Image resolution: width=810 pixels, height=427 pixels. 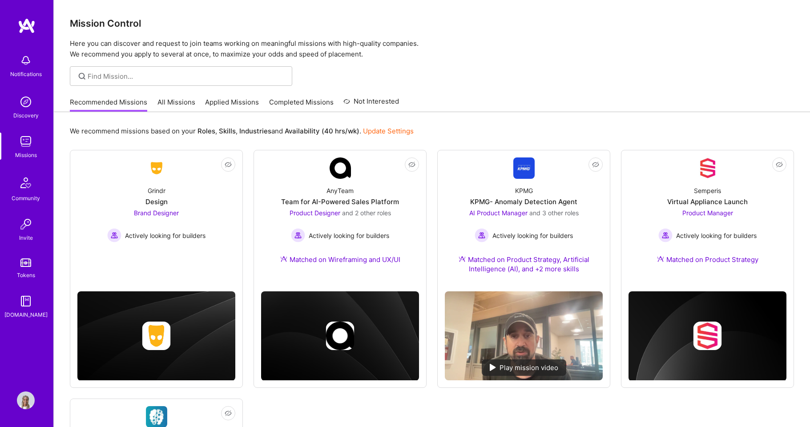 What do you see at coordinates (432, 23) in the screenshot?
I see `h3: Mission Control` at bounding box center [432, 23].